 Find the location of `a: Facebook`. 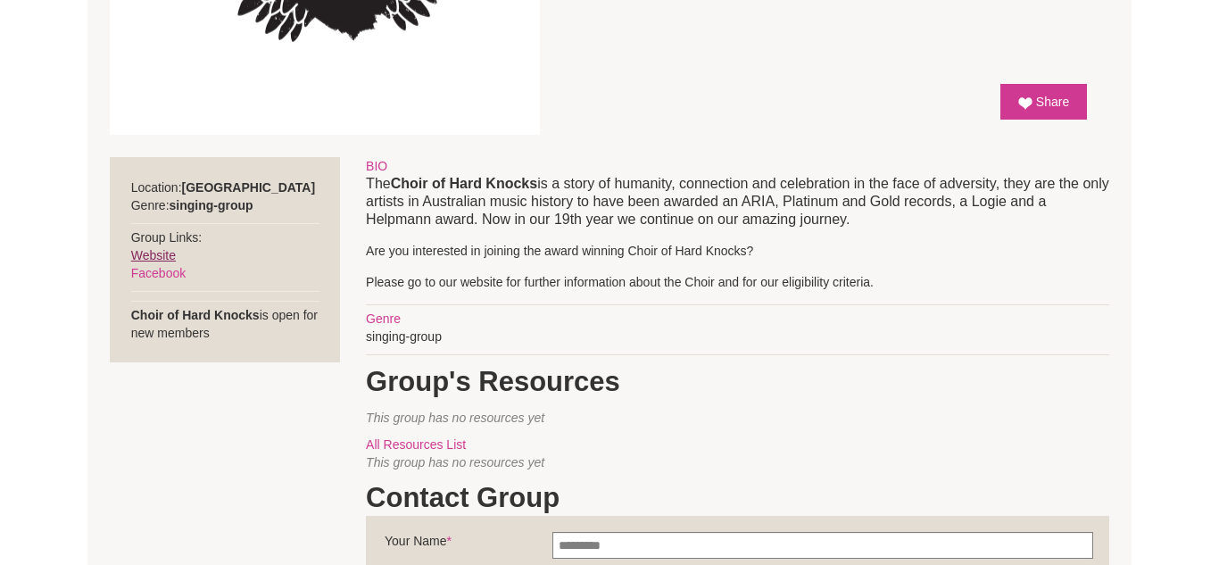

a: Facebook is located at coordinates (158, 273).